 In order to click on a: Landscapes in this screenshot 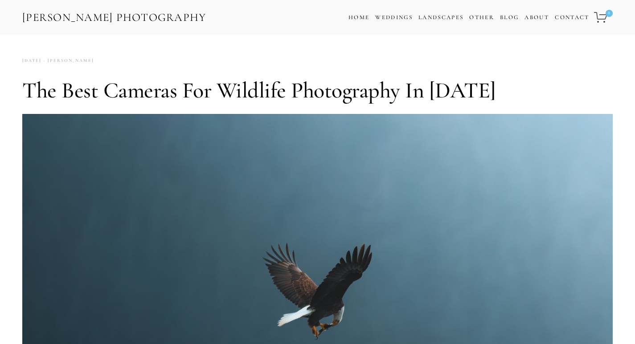, I will do `click(441, 17)`.